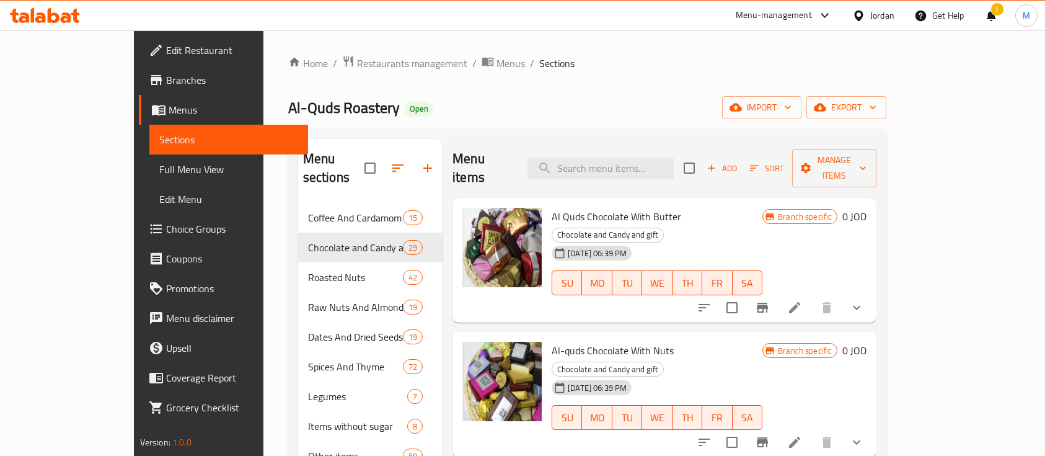 Image resolution: width=1045 pixels, height=456 pixels. Describe the element at coordinates (834, 168) in the screenshot. I see `span: Manage items` at that location.